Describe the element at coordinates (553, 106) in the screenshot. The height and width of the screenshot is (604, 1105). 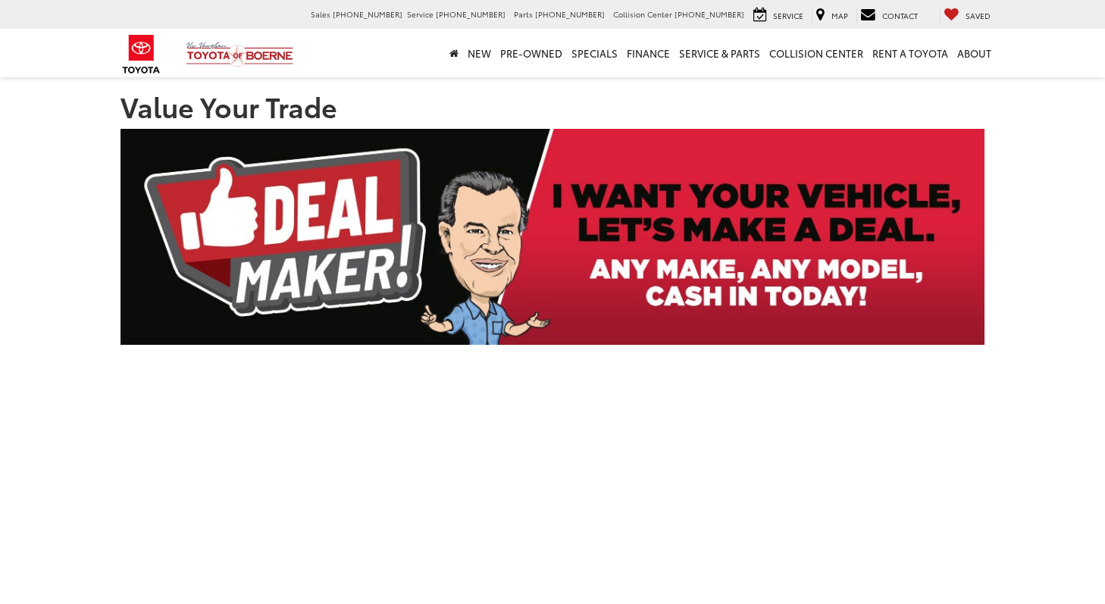
I see `h1: Value Your Trade` at that location.